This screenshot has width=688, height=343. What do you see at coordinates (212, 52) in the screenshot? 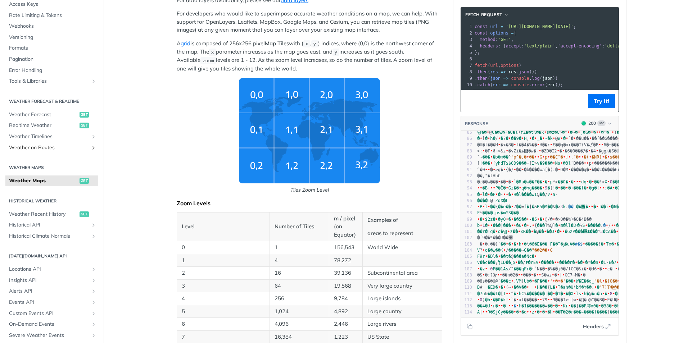
I see `span: x` at bounding box center [212, 52].